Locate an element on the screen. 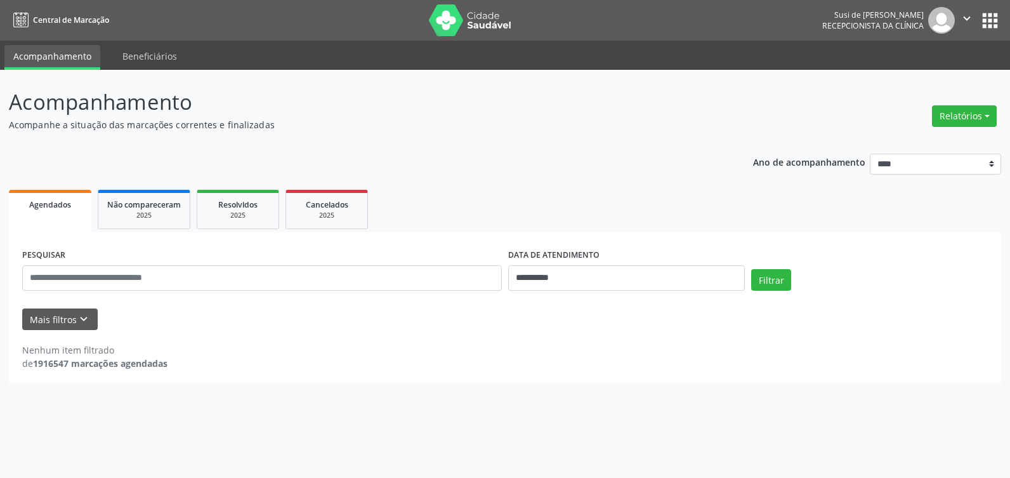 The width and height of the screenshot is (1010, 478). a: Acompanhamento is located at coordinates (52, 57).